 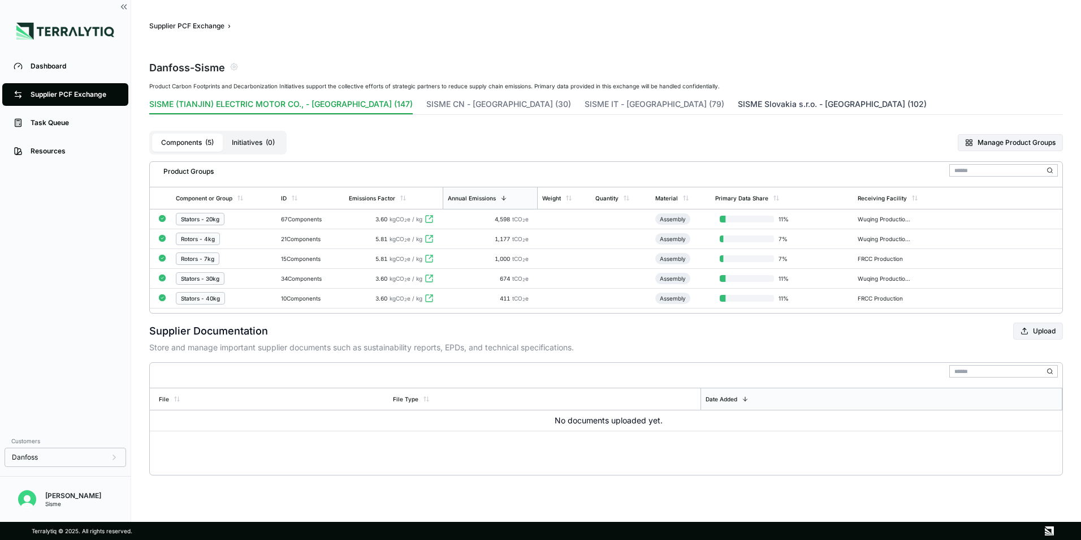 What do you see at coordinates (1011, 143) in the screenshot?
I see `button: Manage Product Groups` at bounding box center [1011, 143].